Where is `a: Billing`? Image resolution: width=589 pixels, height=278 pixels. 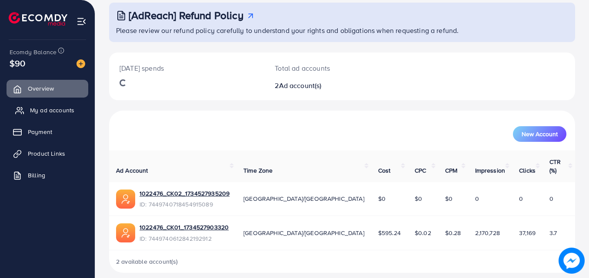 a: Billing is located at coordinates (47, 175).